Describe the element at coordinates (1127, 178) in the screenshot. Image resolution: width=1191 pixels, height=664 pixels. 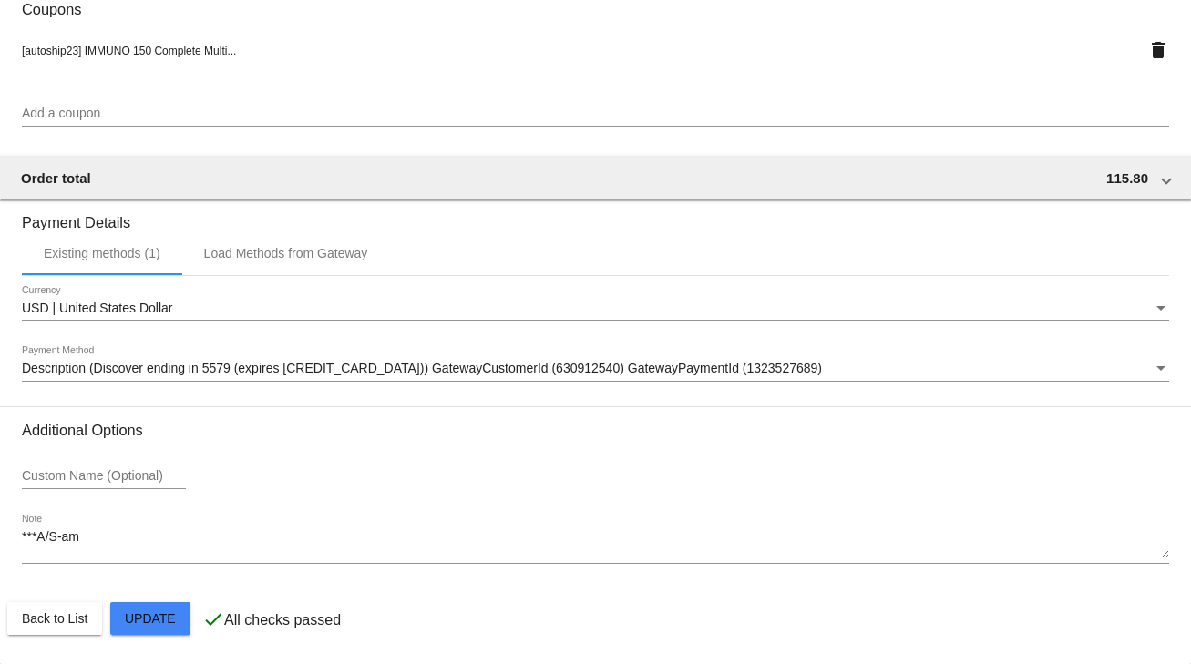
I see `span: 115.80` at that location.